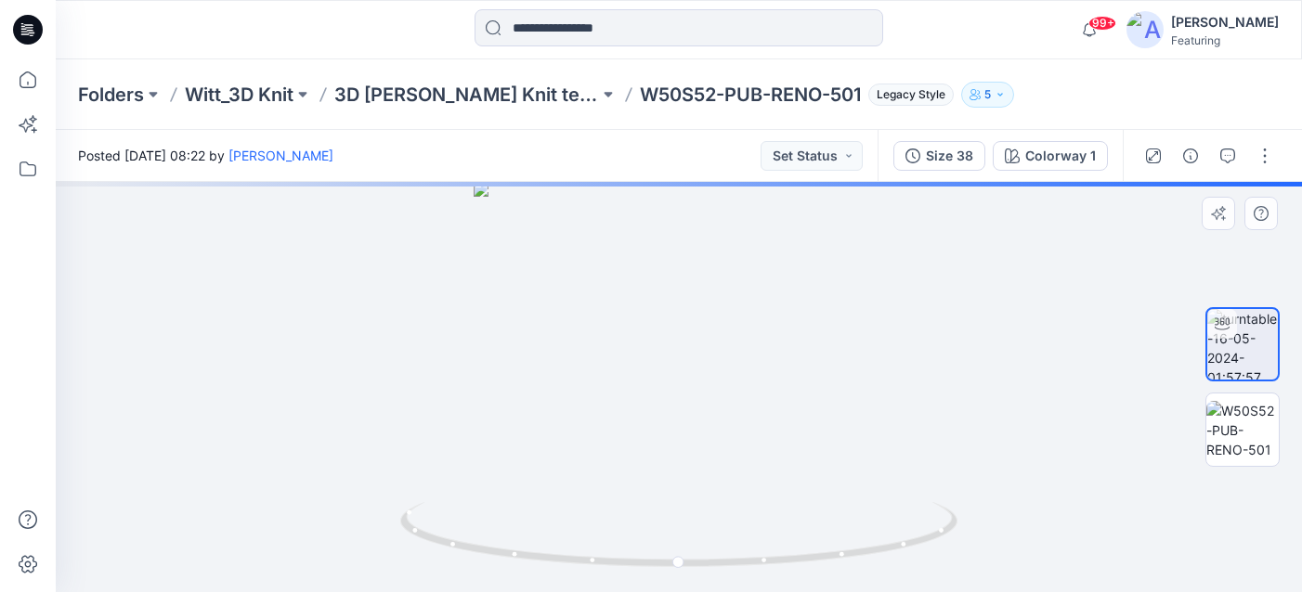  What do you see at coordinates (1050, 156) in the screenshot?
I see `button: Colorway 1` at bounding box center [1050, 156].